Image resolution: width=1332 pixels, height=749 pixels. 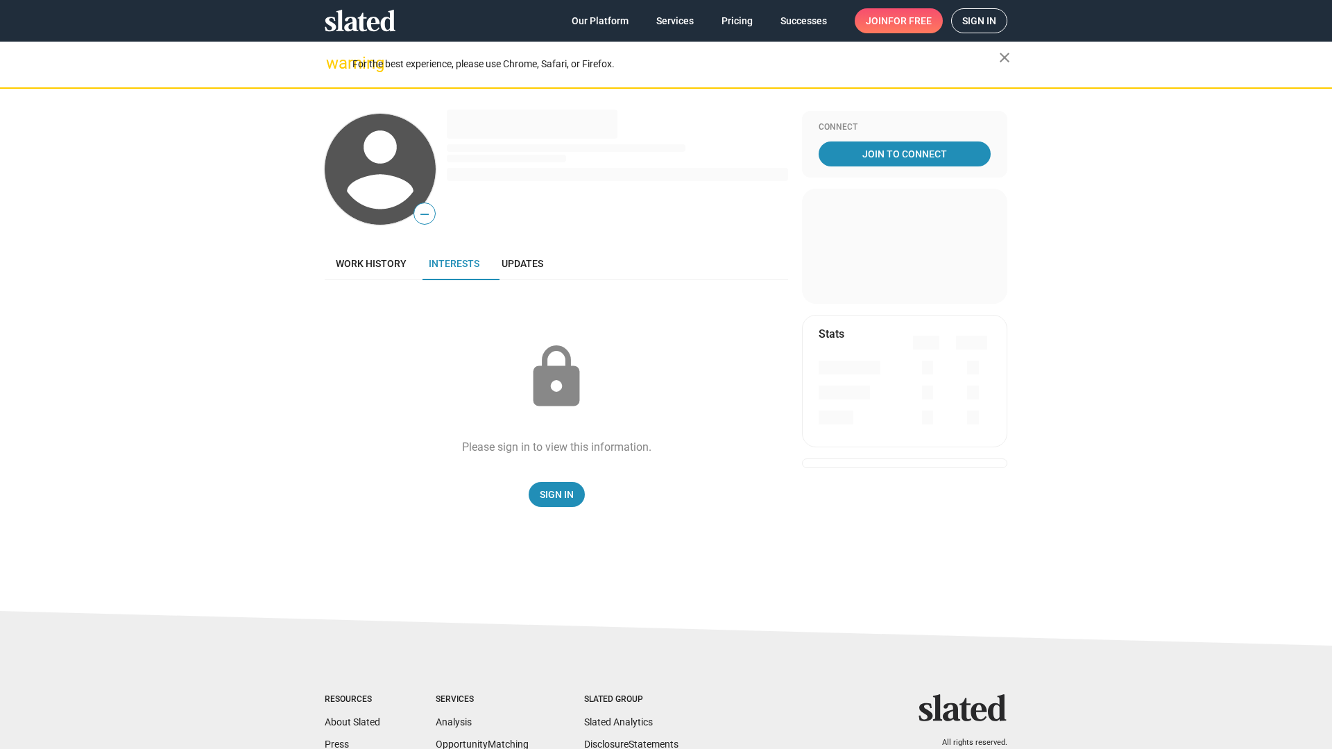 I want to click on mat-icon: warning, so click(x=334, y=63).